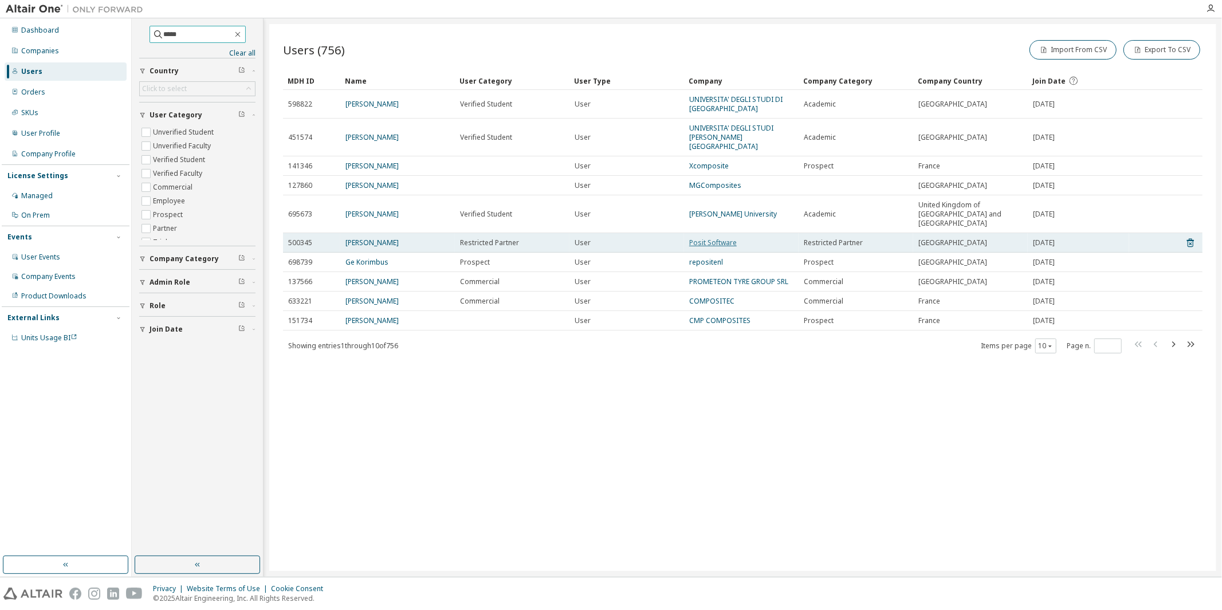 This screenshot has height=610, width=1222. What do you see at coordinates (1074, 81) in the screenshot?
I see `svg: Date when the user was first added or directly signed up. If the user was deleted and later re-ad...` at bounding box center [1074, 81].